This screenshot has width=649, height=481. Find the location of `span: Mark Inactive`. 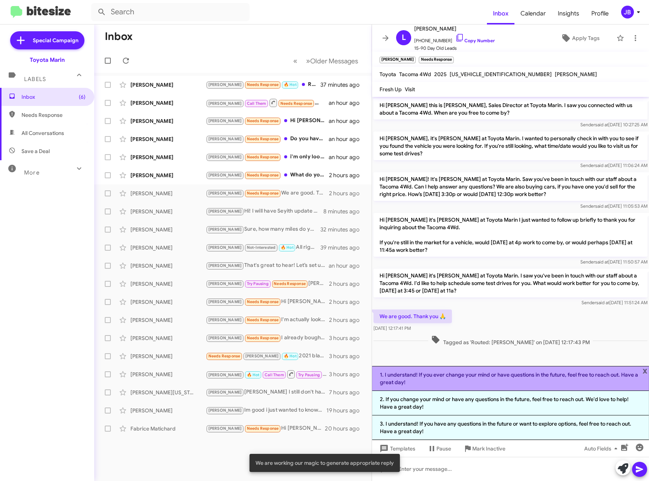

span: Mark Inactive is located at coordinates (489, 449).